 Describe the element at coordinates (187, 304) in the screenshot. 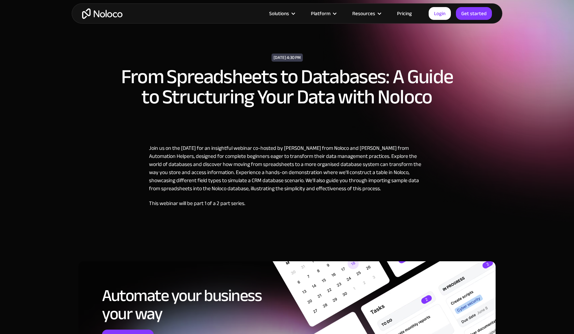

I see `h2: Automate your business your way` at that location.